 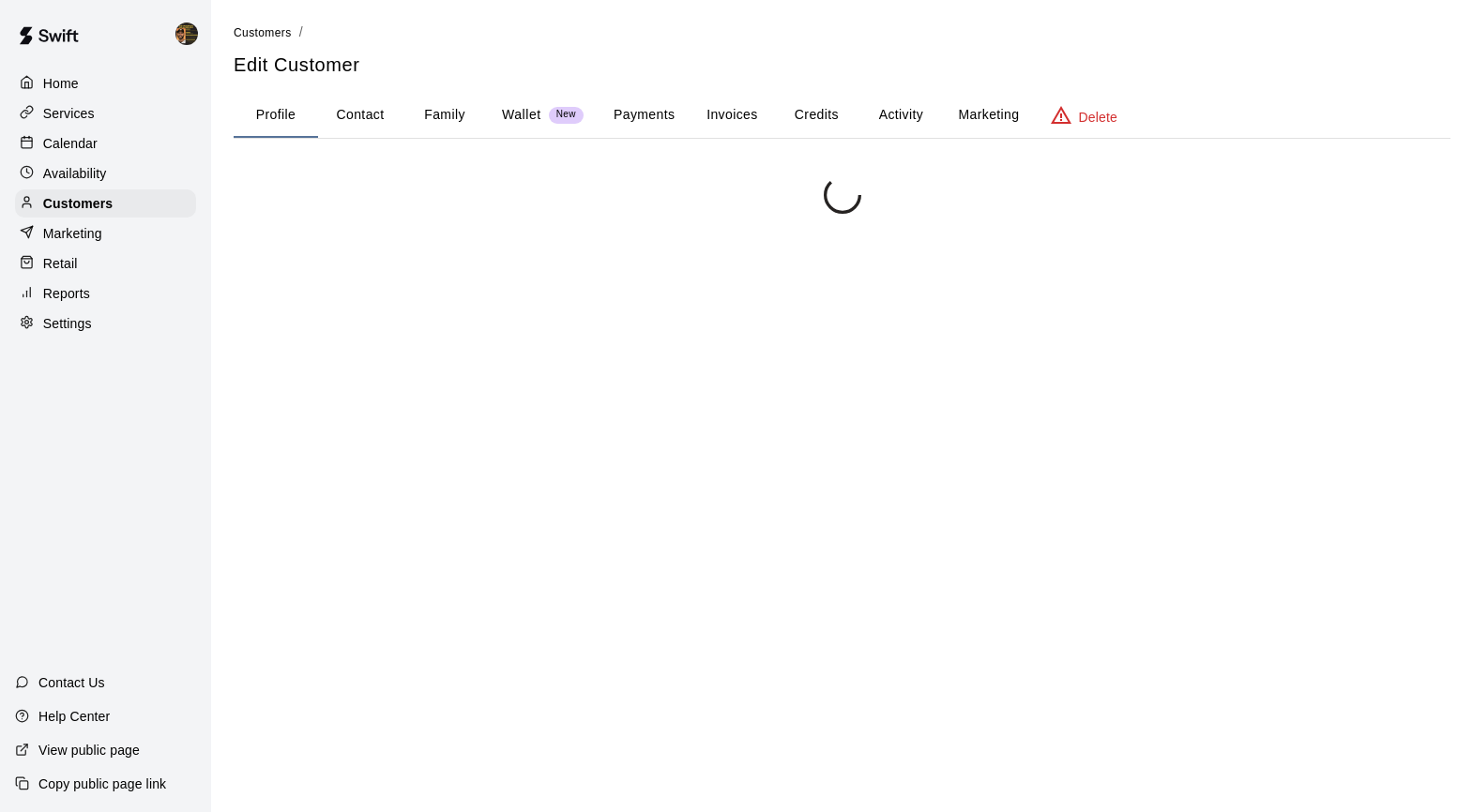 I want to click on a: Settings, so click(x=105, y=324).